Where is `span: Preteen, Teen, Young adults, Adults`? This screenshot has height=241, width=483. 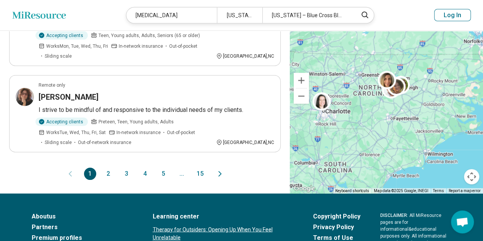
span: Preteen, Teen, Young adults, Adults is located at coordinates (136, 122).